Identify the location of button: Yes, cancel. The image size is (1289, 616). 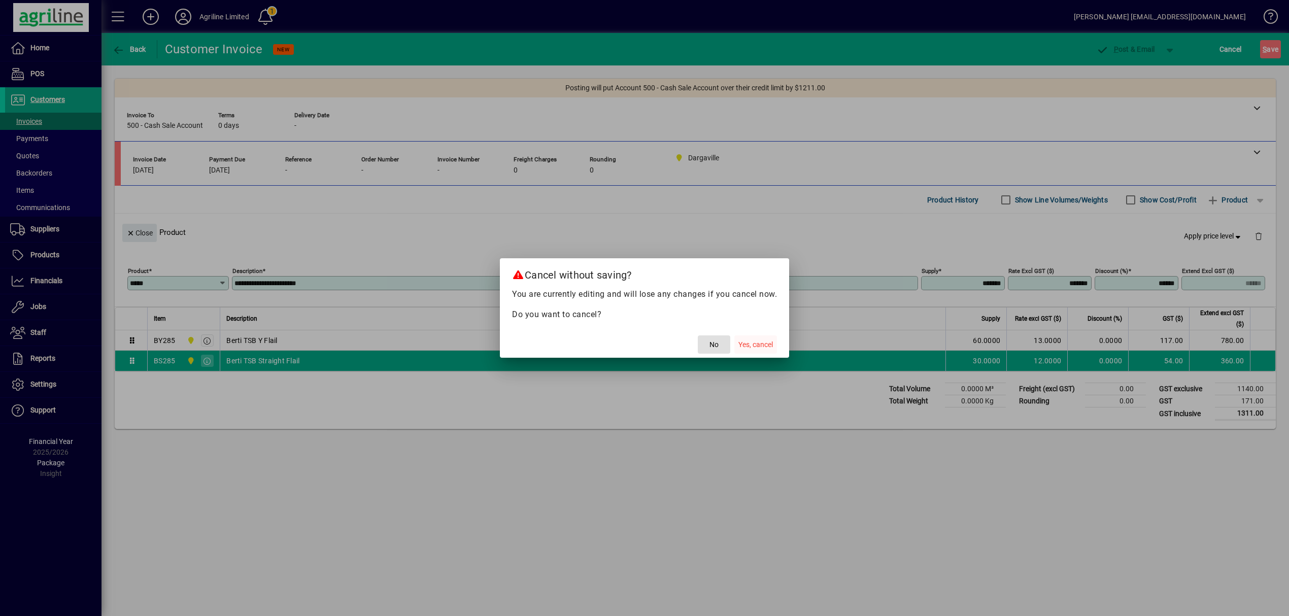
(755, 344).